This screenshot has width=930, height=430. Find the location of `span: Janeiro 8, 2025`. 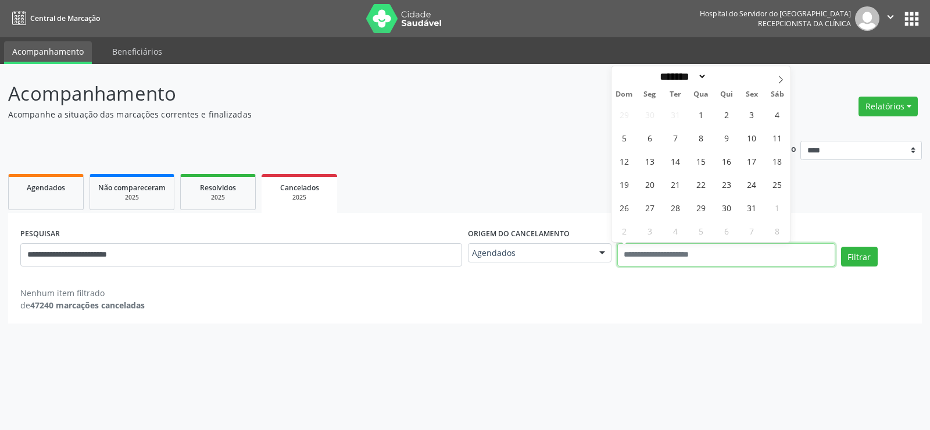

span: Janeiro 8, 2025 is located at coordinates (700, 137).